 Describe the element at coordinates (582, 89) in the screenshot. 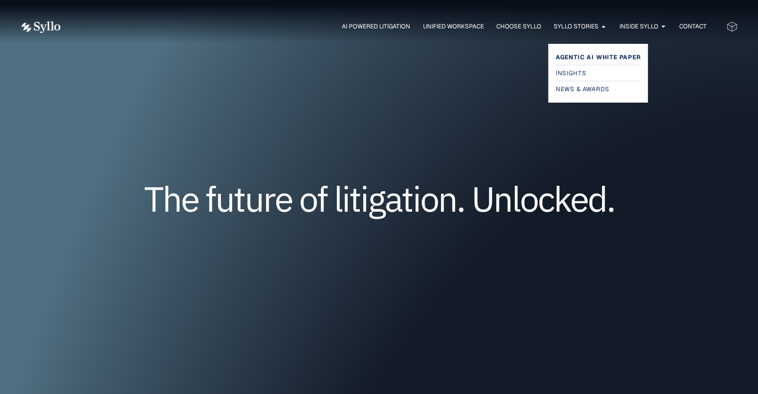

I see `span: News & Awards` at that location.